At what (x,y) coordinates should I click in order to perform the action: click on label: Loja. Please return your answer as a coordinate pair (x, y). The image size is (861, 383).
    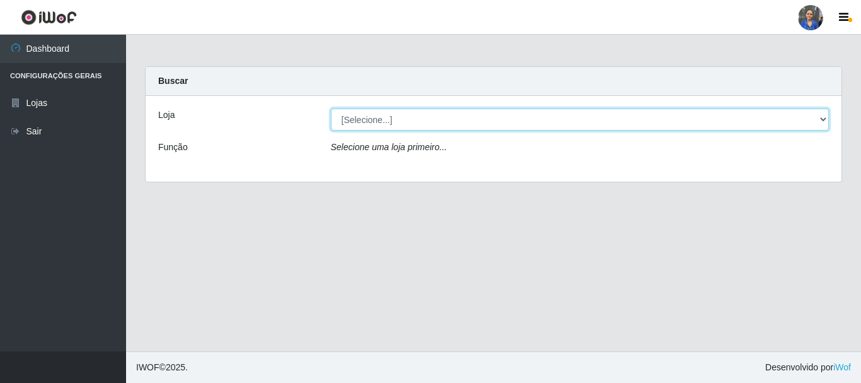
    Looking at the image, I should click on (166, 115).